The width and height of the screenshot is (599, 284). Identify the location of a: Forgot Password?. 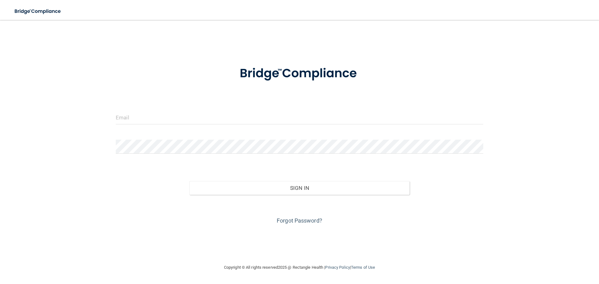
(299, 221).